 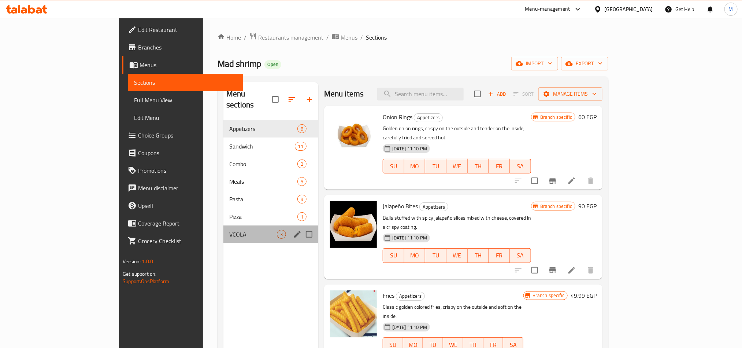 I want to click on h2: Menu items, so click(x=344, y=94).